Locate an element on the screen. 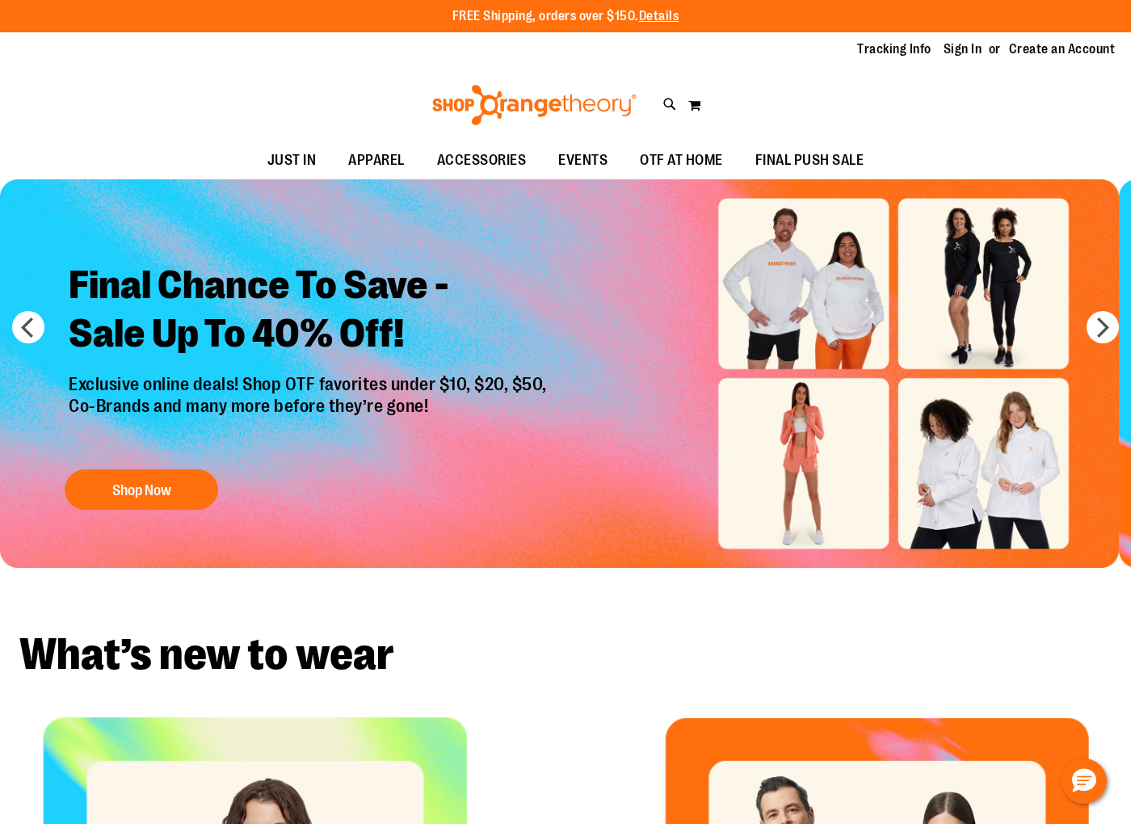 The image size is (1131, 824). a: Details is located at coordinates (659, 16).